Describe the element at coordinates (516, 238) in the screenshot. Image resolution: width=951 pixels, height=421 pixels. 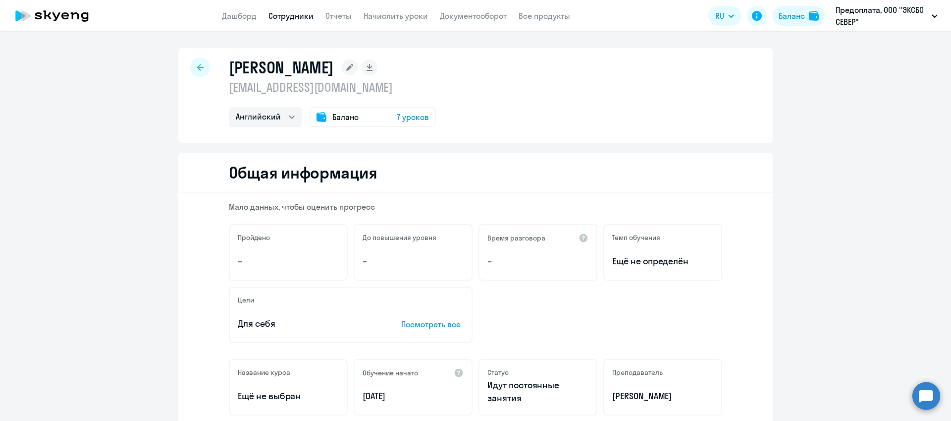
I see `h5: Время разговора` at that location.